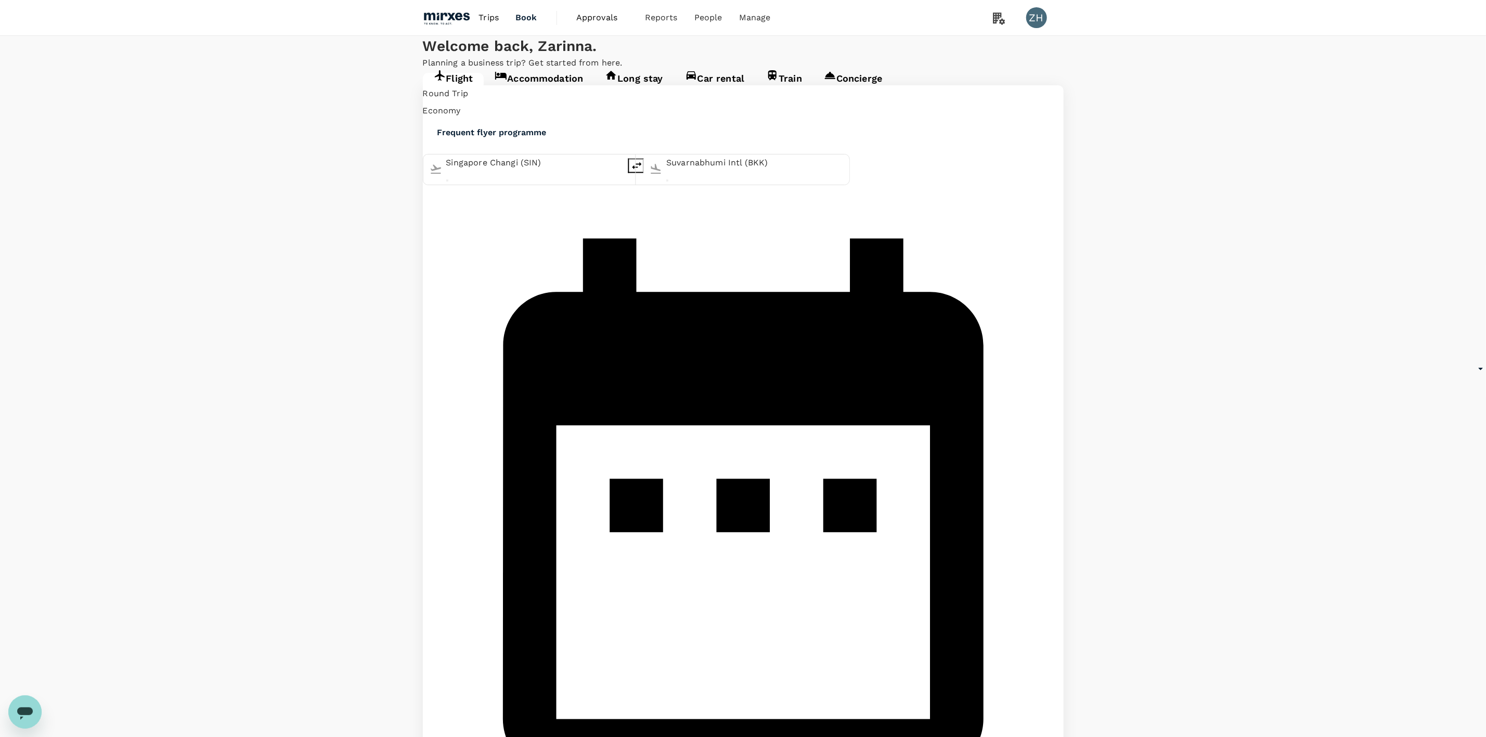 The width and height of the screenshot is (1486, 737). I want to click on input: Going to, so click(755, 163).